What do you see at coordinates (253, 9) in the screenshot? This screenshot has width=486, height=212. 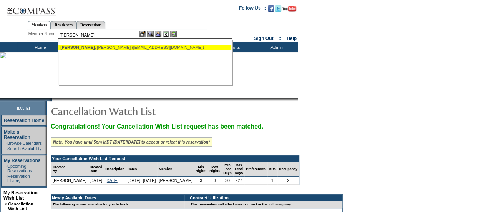 I see `td: Follow Us ::` at bounding box center [253, 9].